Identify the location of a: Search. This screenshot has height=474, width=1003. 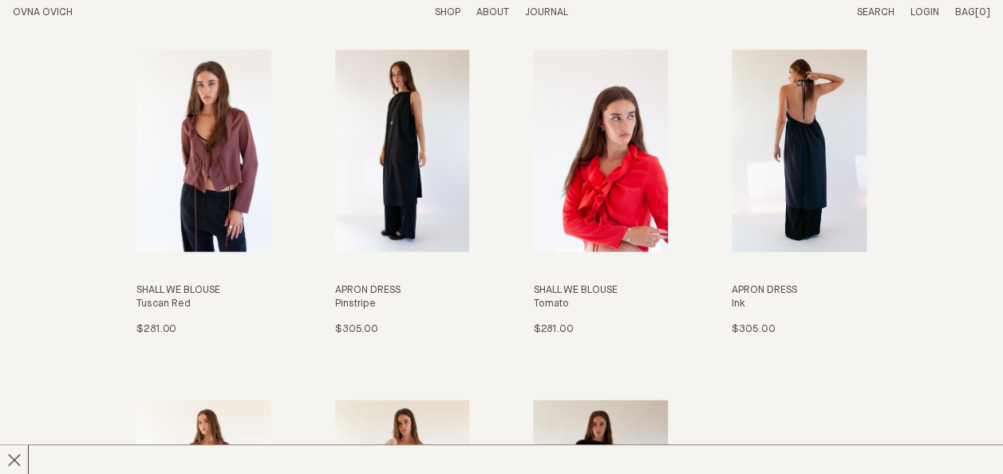
(875, 12).